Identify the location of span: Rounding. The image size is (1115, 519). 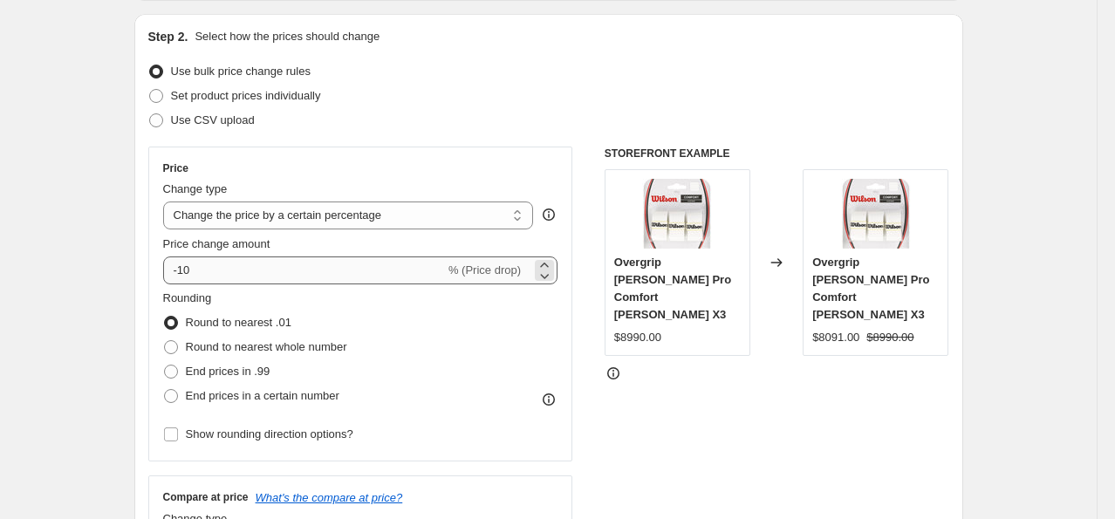
(188, 298).